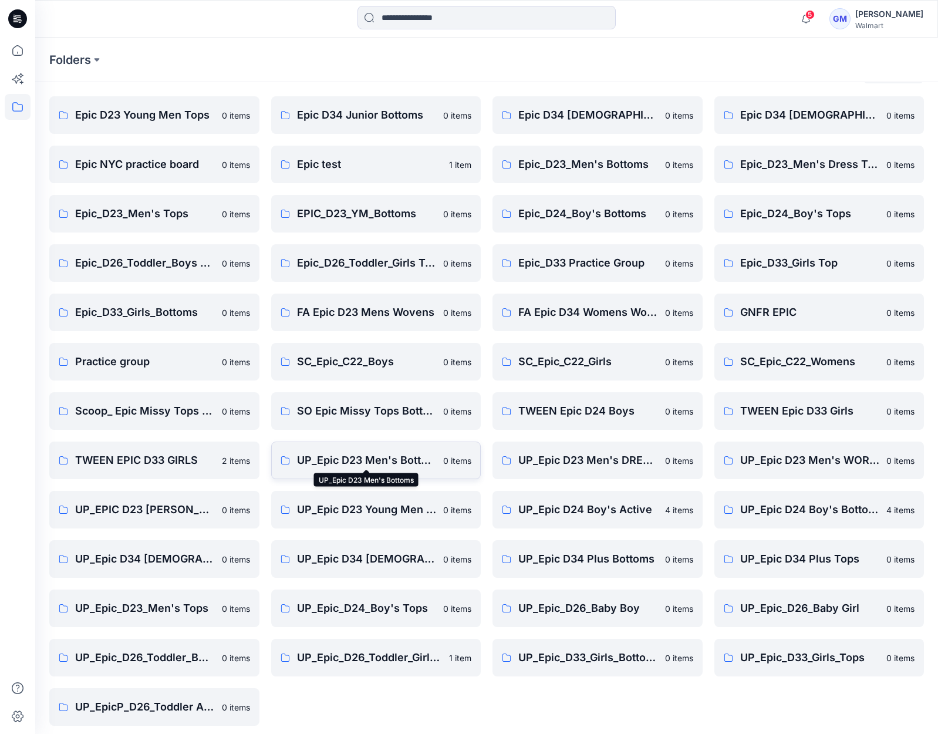  What do you see at coordinates (376, 411) in the screenshot?
I see `a: SO Epic Missy Tops Bottoms Dress0 items` at bounding box center [376, 411].